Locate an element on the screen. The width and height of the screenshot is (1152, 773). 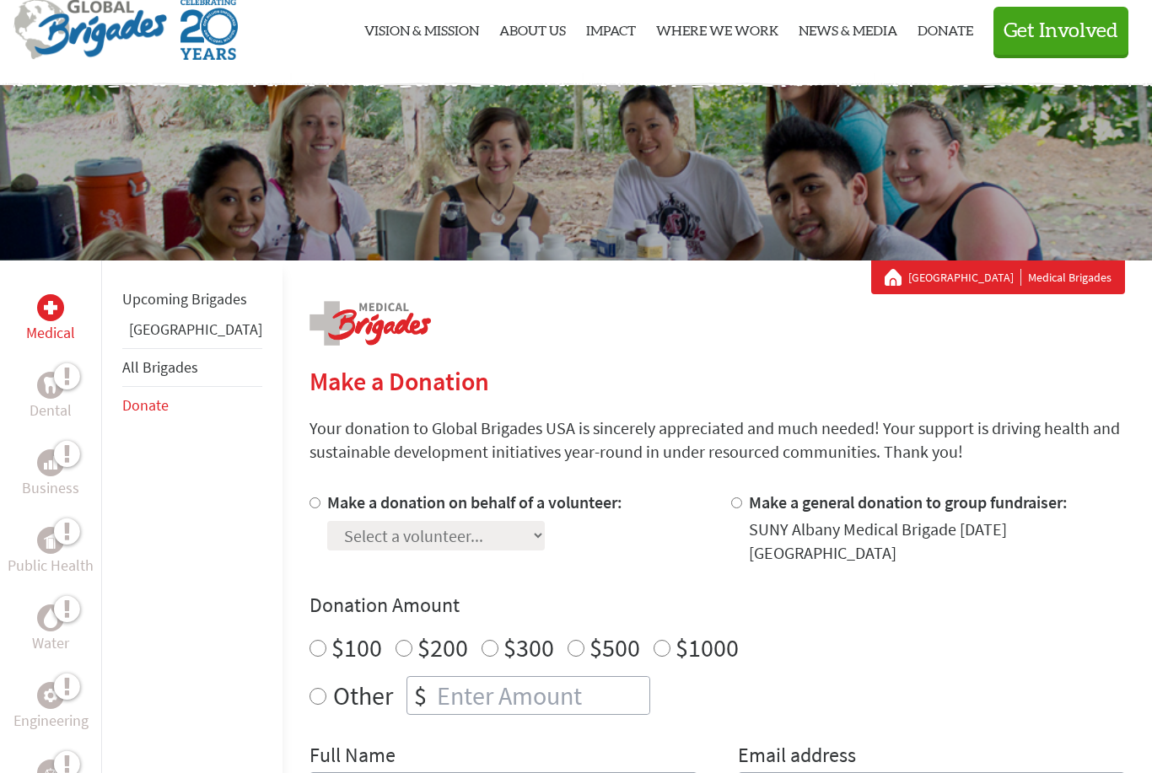
label: $1000 is located at coordinates (707, 647).